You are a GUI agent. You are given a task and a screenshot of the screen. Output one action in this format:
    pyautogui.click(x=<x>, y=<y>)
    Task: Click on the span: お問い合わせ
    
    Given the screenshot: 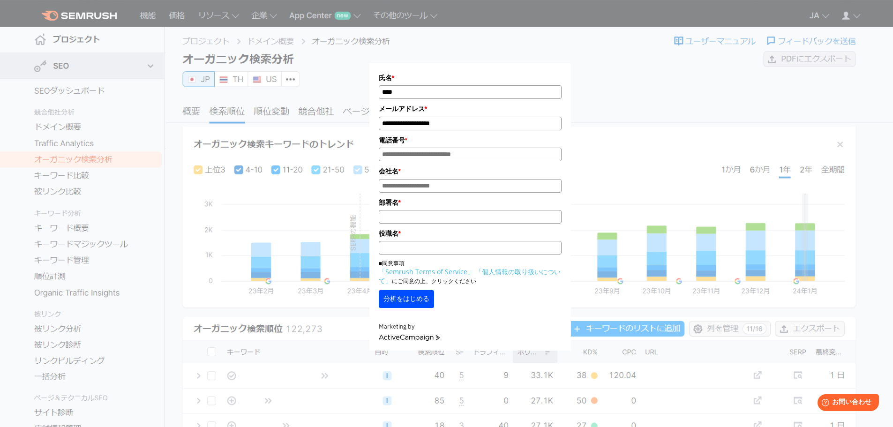 What is the action you would take?
    pyautogui.click(x=42, y=12)
    